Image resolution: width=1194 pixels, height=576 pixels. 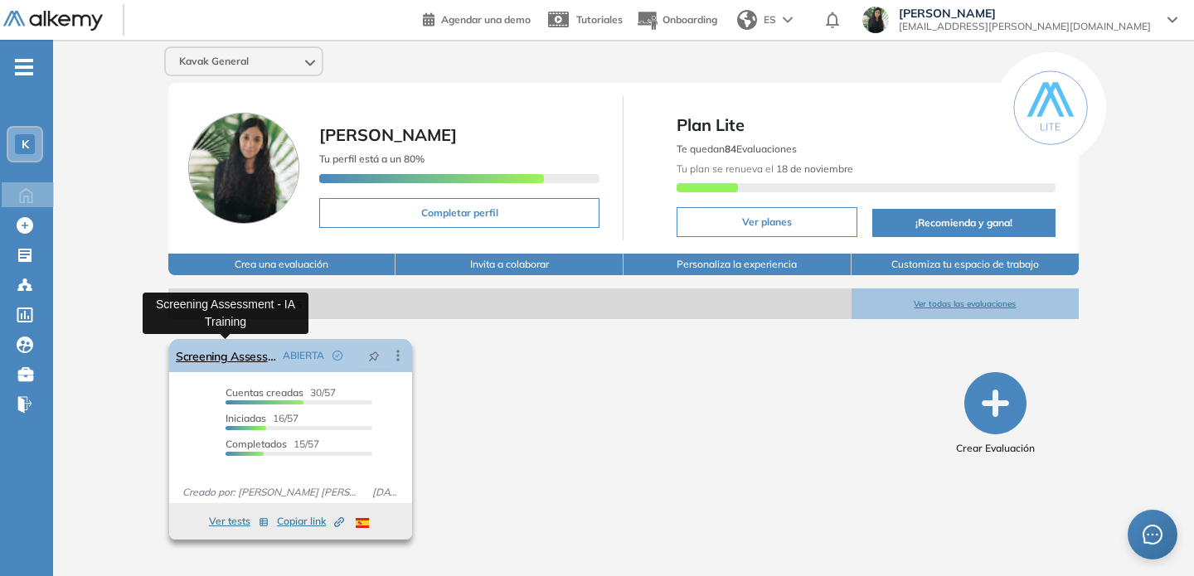 I want to click on img: ESP, so click(x=362, y=523).